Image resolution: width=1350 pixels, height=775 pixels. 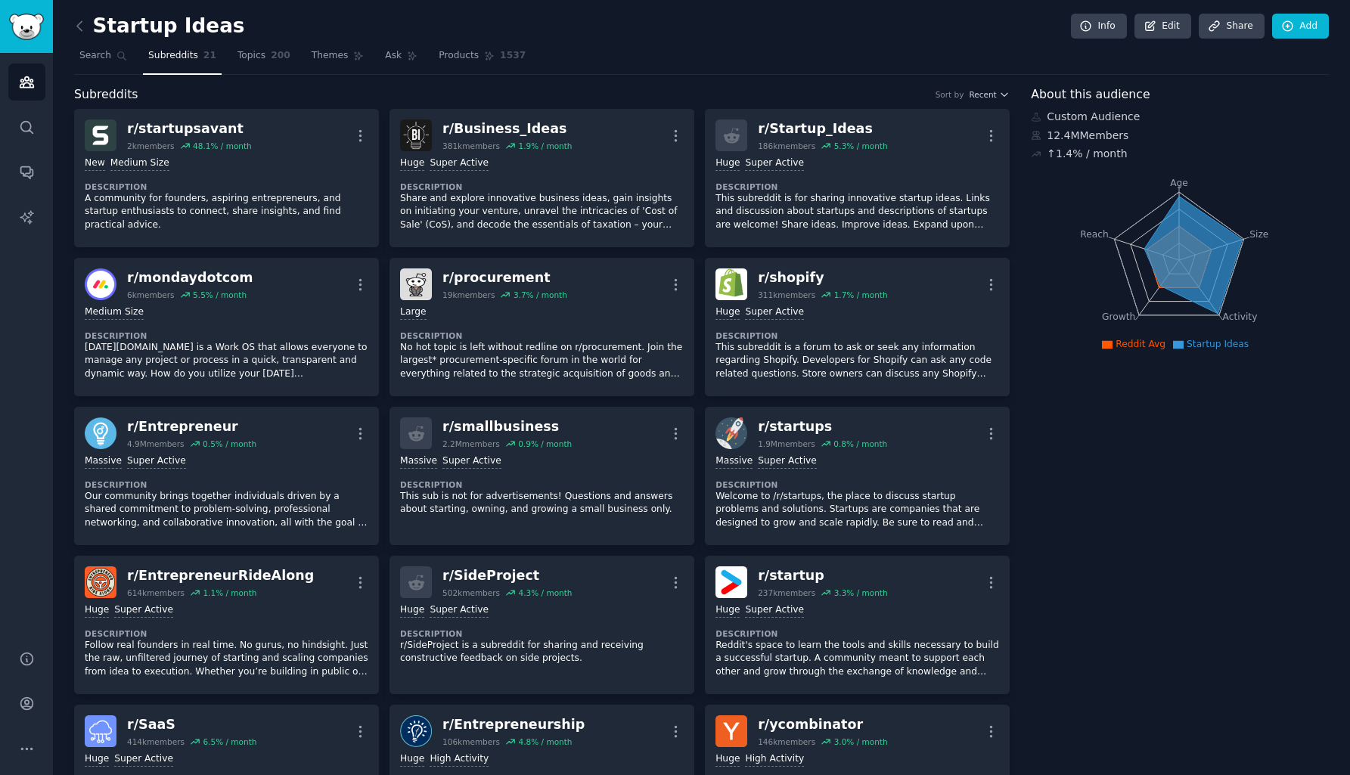 I want to click on div: New, so click(x=95, y=163).